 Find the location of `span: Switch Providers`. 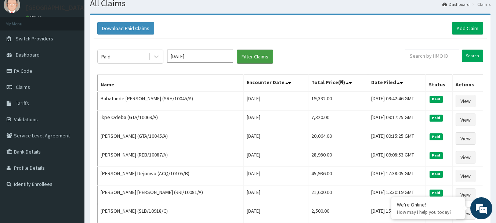

span: Switch Providers is located at coordinates (35, 39).